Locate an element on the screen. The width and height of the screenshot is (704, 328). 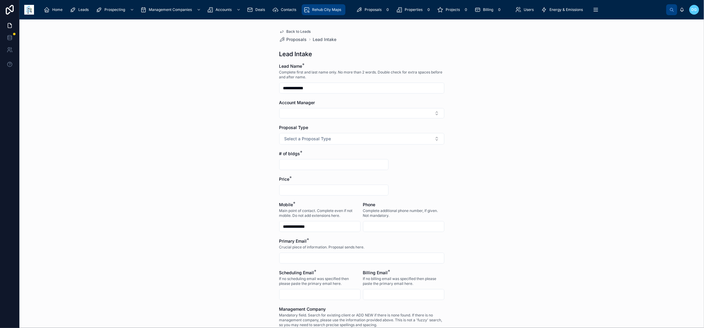
span: Select a Proposal Type is located at coordinates (308, 139).